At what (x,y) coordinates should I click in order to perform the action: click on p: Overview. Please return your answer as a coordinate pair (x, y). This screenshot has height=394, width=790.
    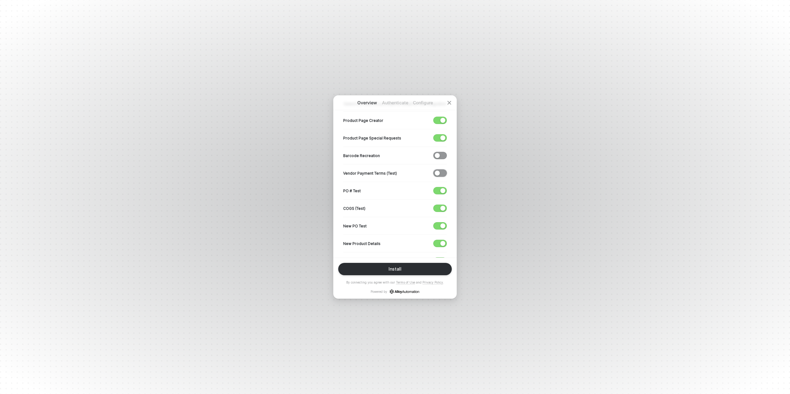
    Looking at the image, I should click on (367, 103).